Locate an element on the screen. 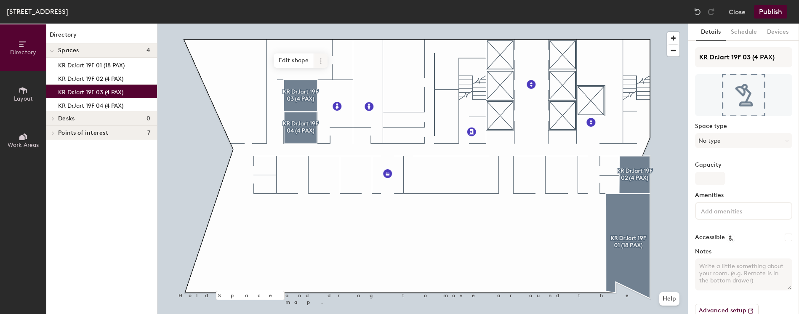 This screenshot has height=314, width=799. p: KR DrJart 19F 04 (4 PAX) is located at coordinates (91, 104).